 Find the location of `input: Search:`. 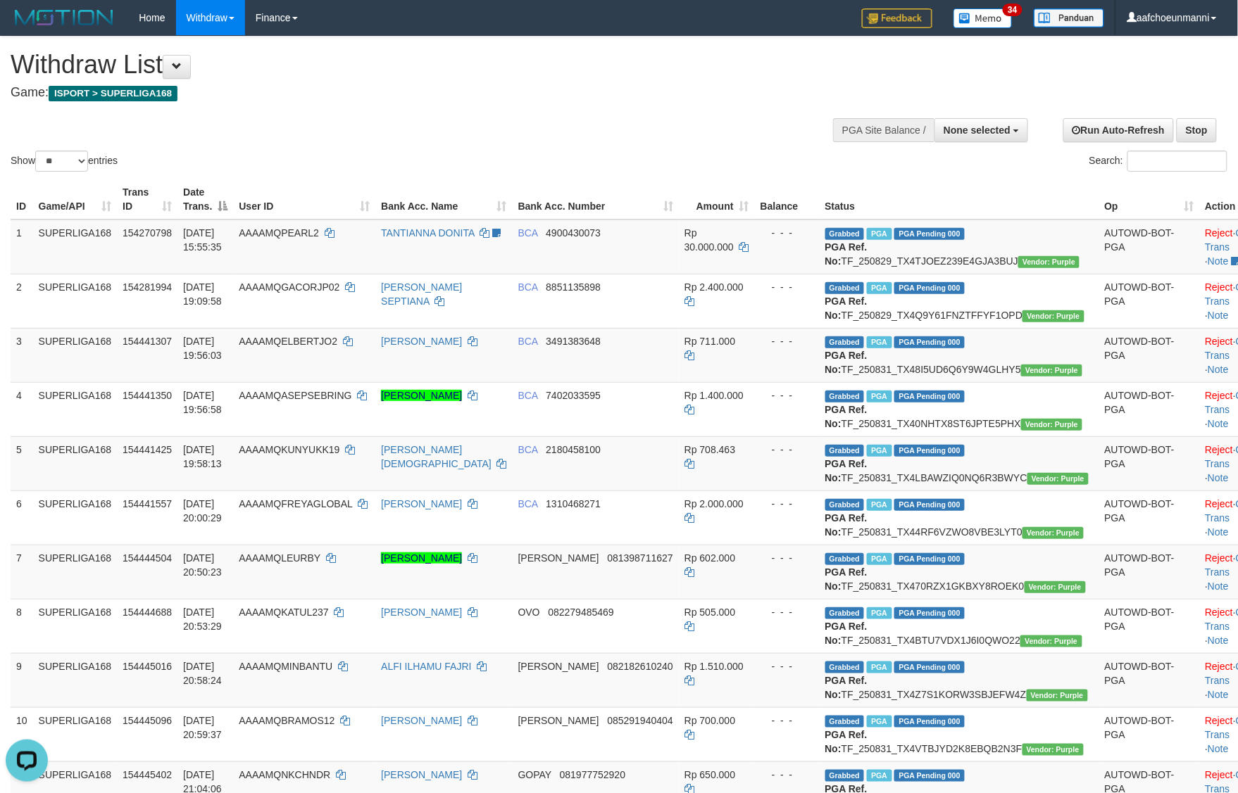

input: Search: is located at coordinates (1177, 161).